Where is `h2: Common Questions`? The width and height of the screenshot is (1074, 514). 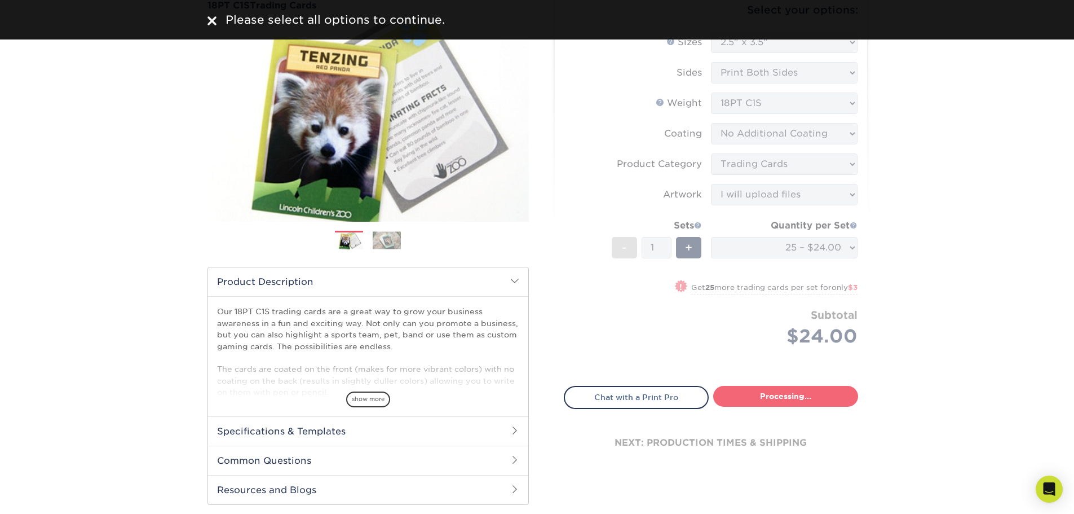
h2: Common Questions is located at coordinates (368, 460).